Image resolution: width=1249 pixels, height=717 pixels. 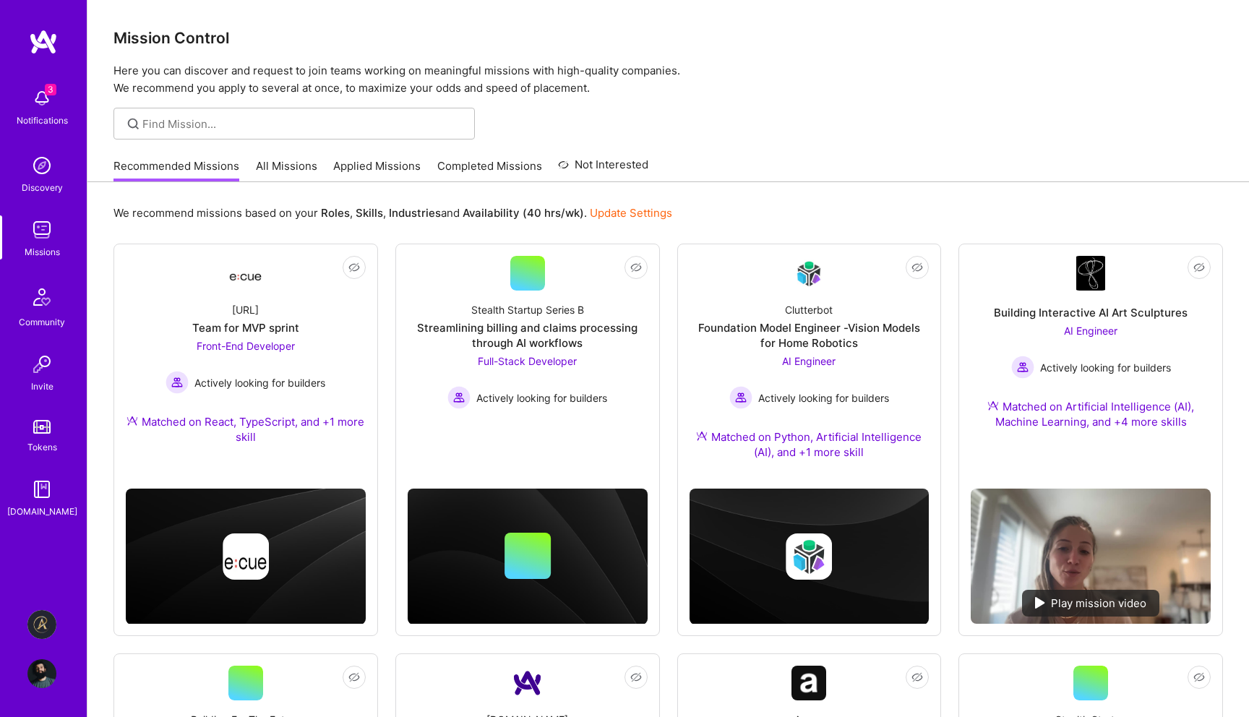 I want to click on div: Team for MVP sprint, so click(x=246, y=327).